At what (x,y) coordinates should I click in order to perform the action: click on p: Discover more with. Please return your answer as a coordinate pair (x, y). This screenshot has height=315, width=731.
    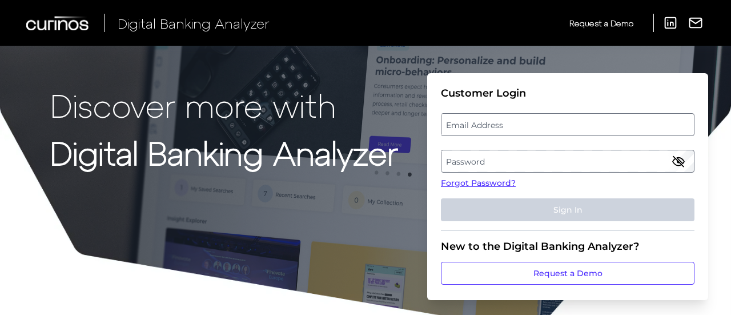
    Looking at the image, I should click on (224, 105).